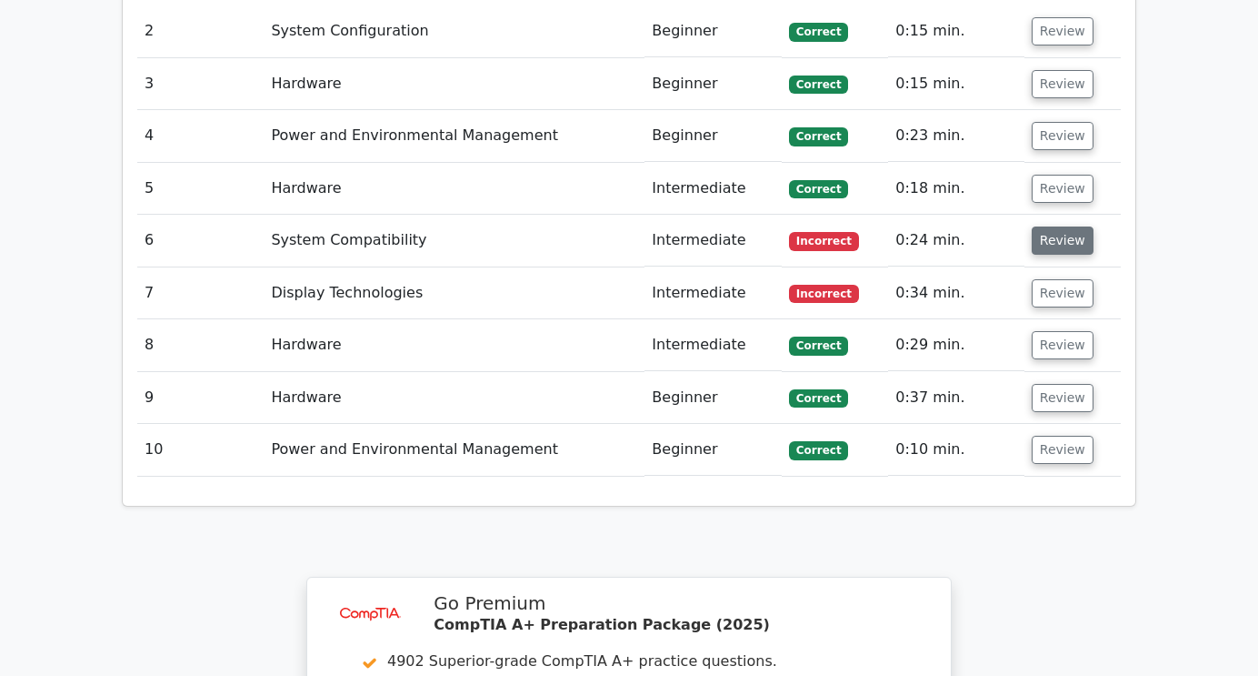 This screenshot has height=676, width=1258. I want to click on td: 7, so click(200, 293).